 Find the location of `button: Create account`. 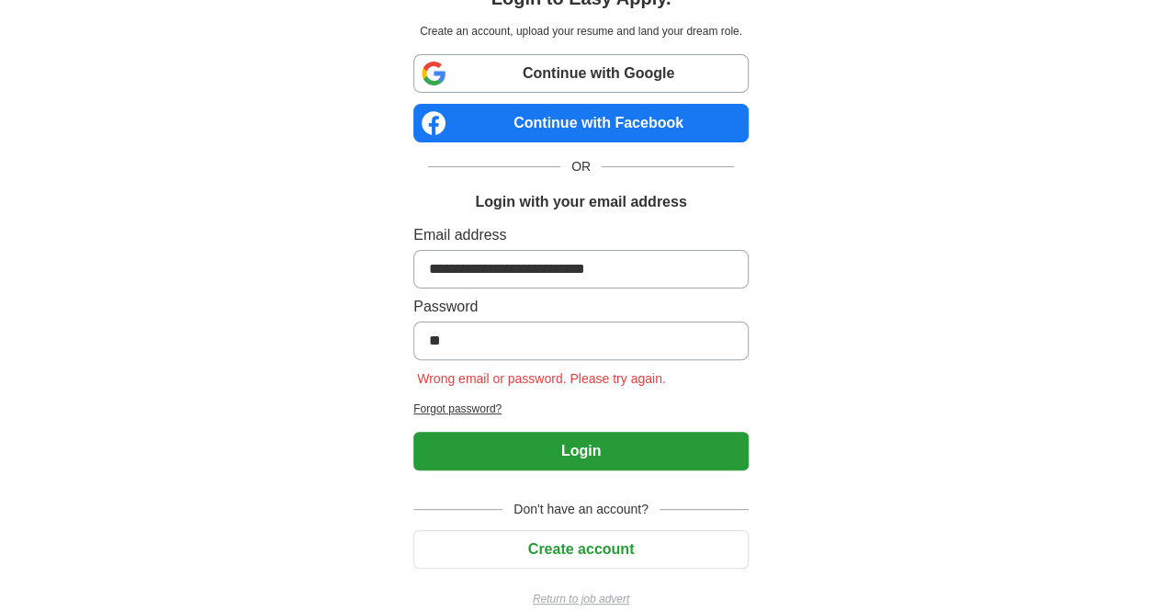

button: Create account is located at coordinates (581, 550).